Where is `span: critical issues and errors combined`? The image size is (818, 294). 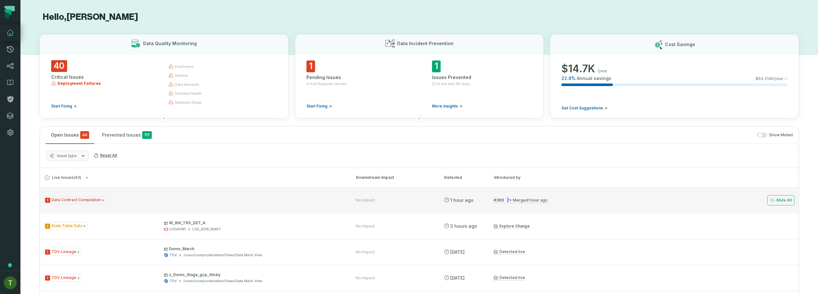
span: critical issues and errors combined is located at coordinates (85, 135).